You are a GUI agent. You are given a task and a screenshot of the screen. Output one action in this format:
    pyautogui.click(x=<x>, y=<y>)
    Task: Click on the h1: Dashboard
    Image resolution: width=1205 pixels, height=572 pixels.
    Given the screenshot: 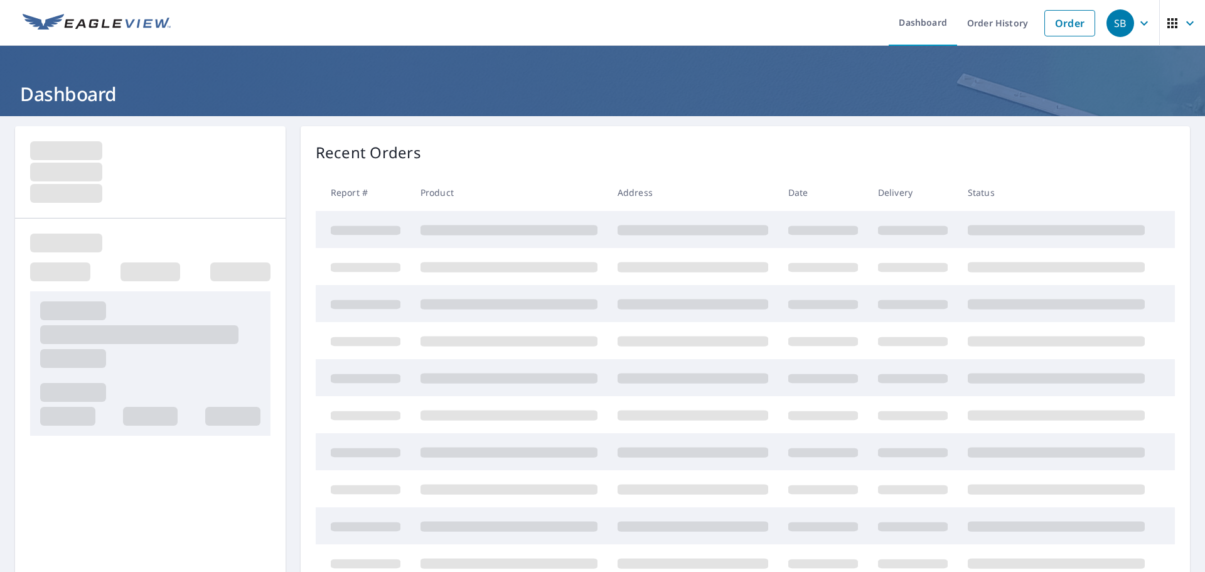 What is the action you would take?
    pyautogui.click(x=602, y=93)
    